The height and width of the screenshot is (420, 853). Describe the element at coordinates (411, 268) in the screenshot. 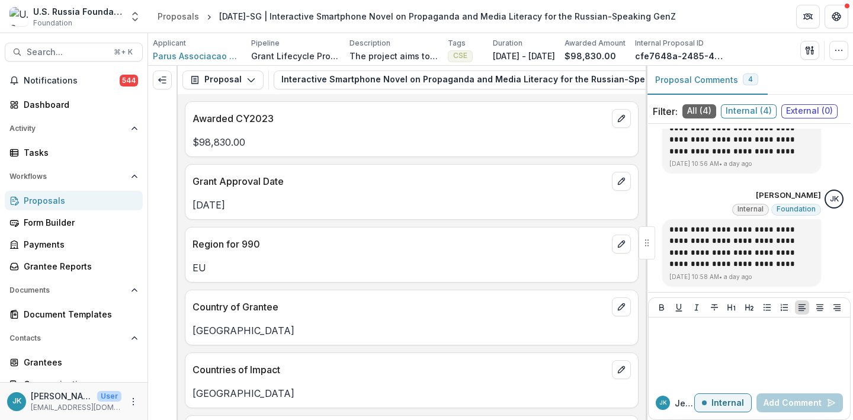

I see `p: EU` at that location.